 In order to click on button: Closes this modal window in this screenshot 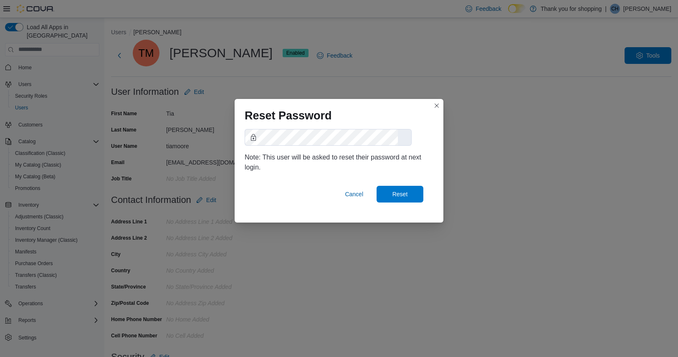, I will do `click(437, 106)`.